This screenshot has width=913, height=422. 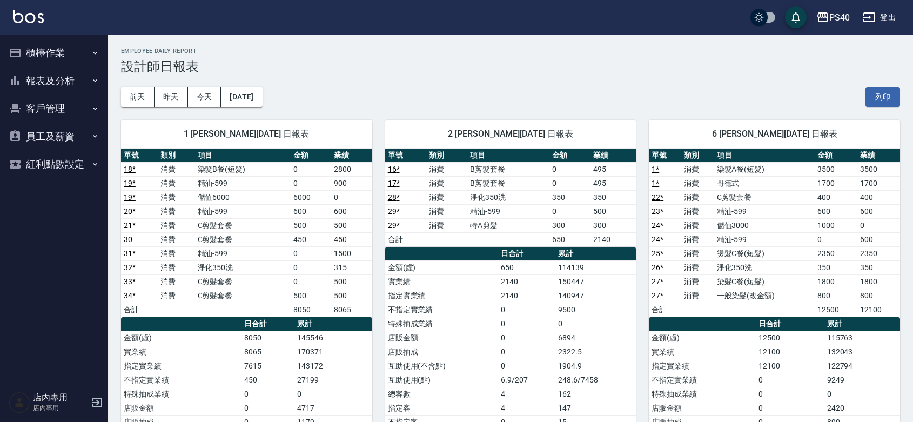 I want to click on td: 900, so click(x=351, y=183).